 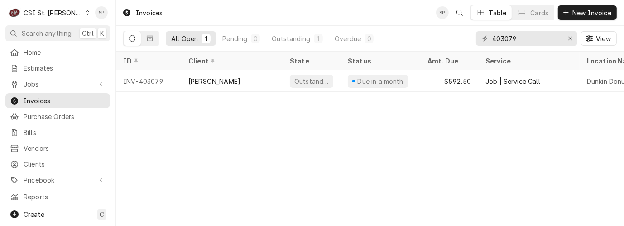 What do you see at coordinates (57, 148) in the screenshot?
I see `a: Vendors` at bounding box center [57, 148].